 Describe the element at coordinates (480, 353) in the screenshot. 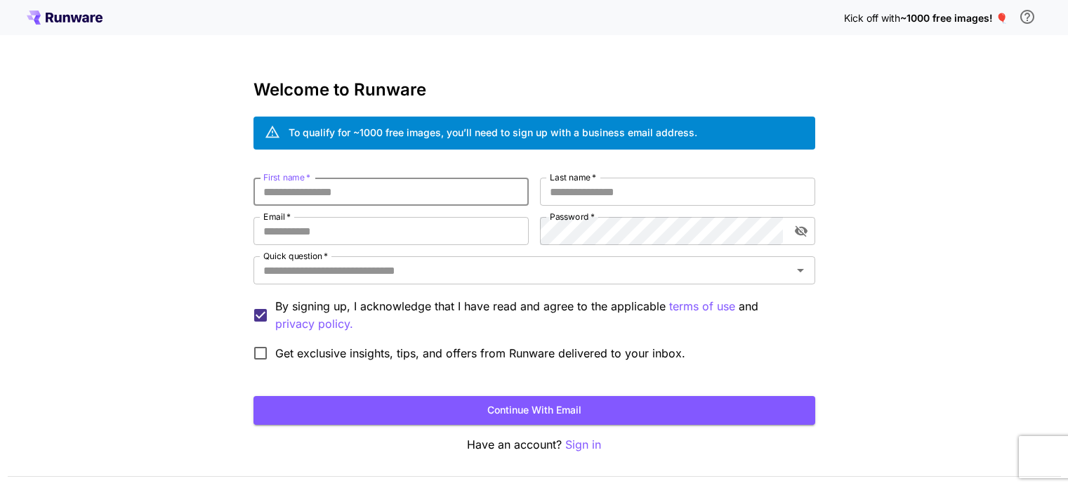

I see `span: Get exclusive insights, tips, and offers from Runware delivered to your inbox.` at that location.